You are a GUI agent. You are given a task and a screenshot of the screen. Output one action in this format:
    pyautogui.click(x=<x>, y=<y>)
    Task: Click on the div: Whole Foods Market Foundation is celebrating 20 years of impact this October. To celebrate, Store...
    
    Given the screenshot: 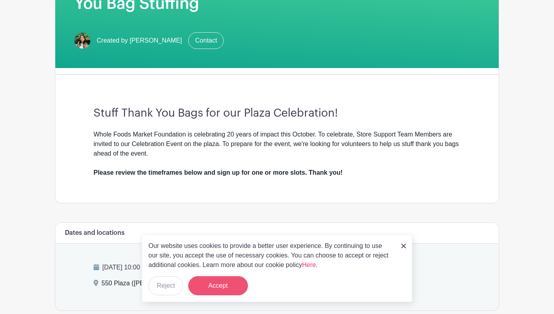 What is the action you would take?
    pyautogui.click(x=277, y=154)
    